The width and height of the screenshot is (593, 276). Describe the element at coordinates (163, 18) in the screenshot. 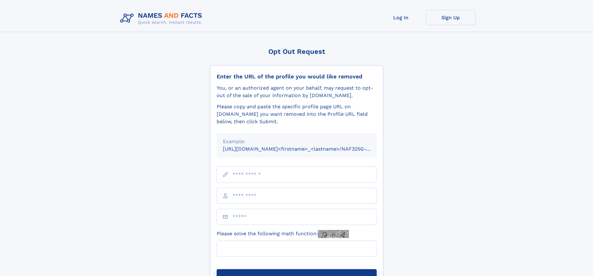

I see `img: Logo Names and Facts` at that location.